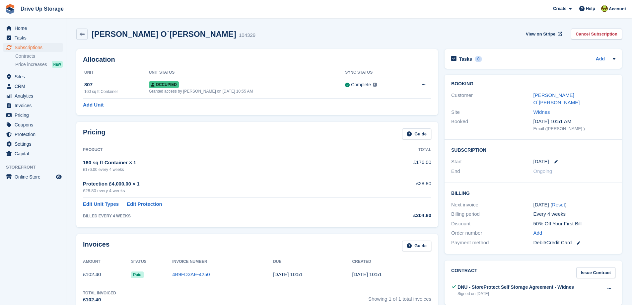 This screenshot has width=632, height=305. Describe the element at coordinates (541, 162) in the screenshot. I see `time: 2025-08-29 00:00:00 UTC` at that location.